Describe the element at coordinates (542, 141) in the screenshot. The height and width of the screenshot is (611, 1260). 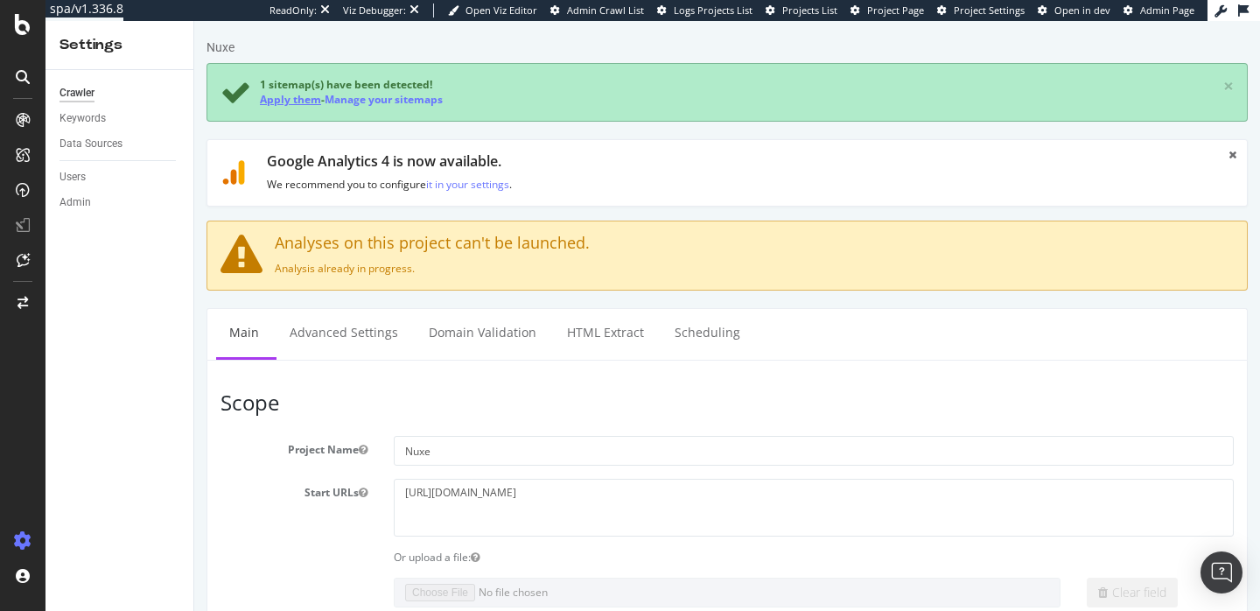
I see `h1: Google Analytics 4 is now available.` at that location.